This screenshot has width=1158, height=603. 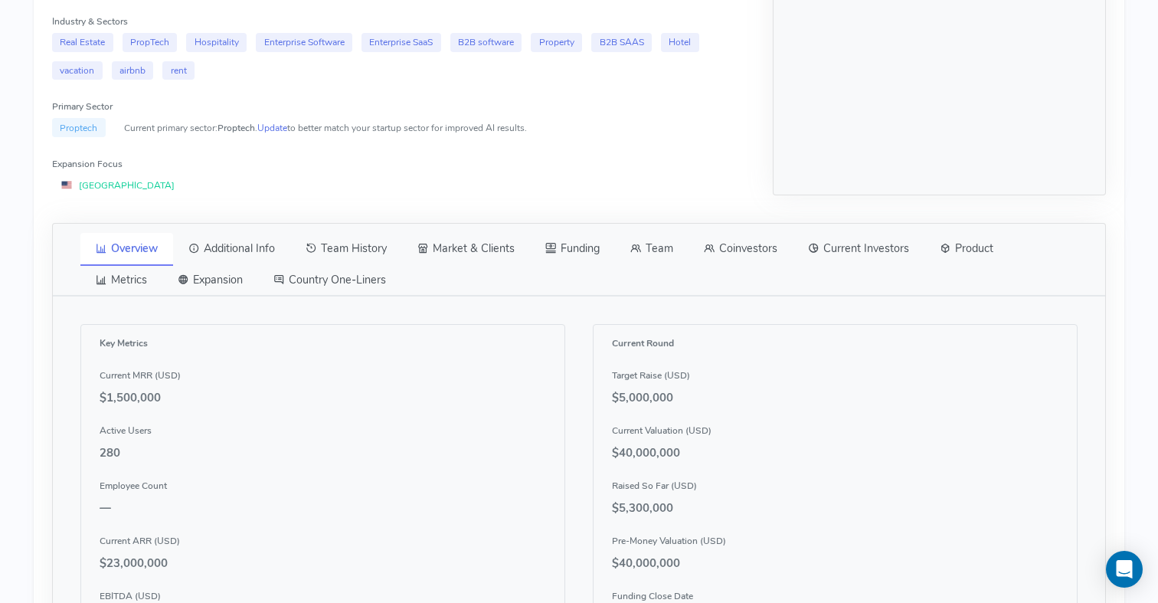 I want to click on h5: $23,000,000, so click(x=322, y=563).